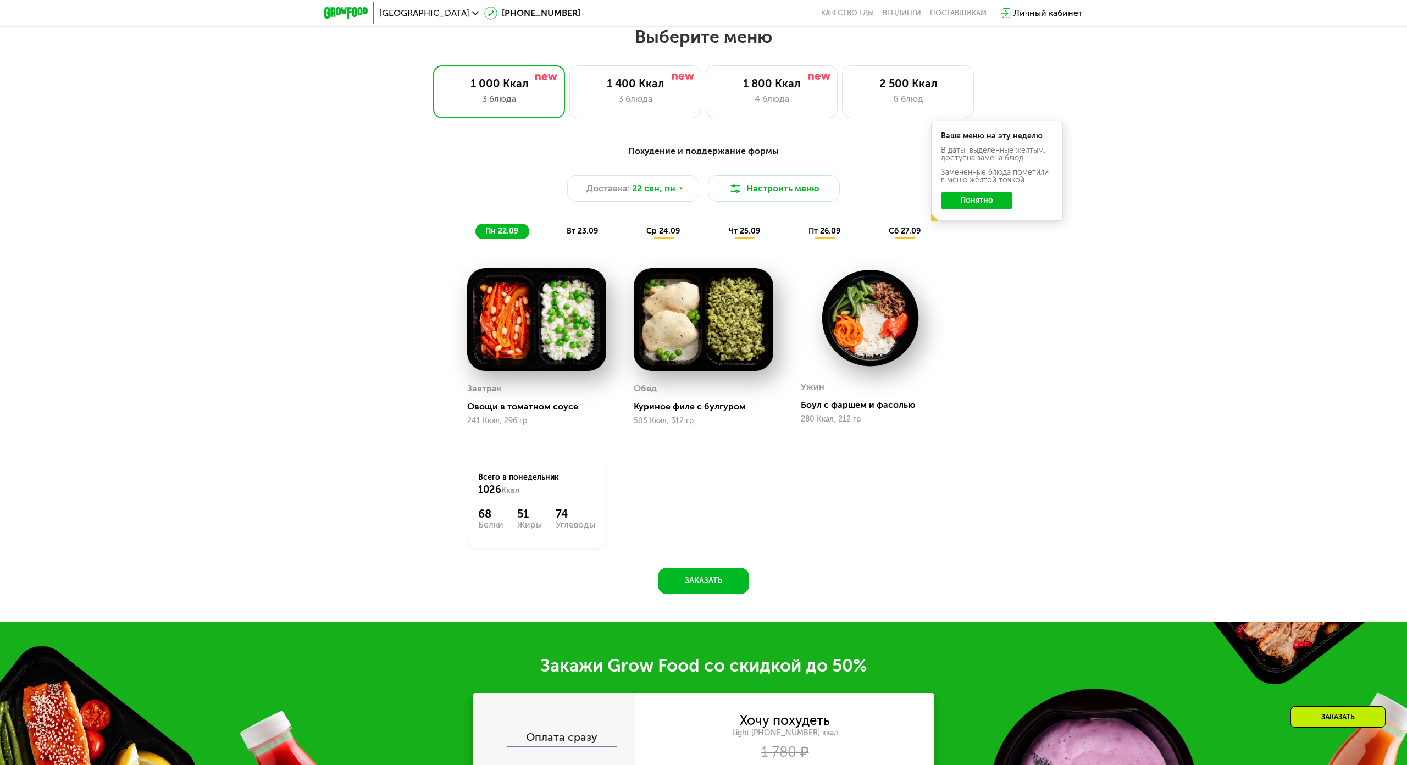 This screenshot has width=1407, height=765. I want to click on span: пн 22.09, so click(502, 231).